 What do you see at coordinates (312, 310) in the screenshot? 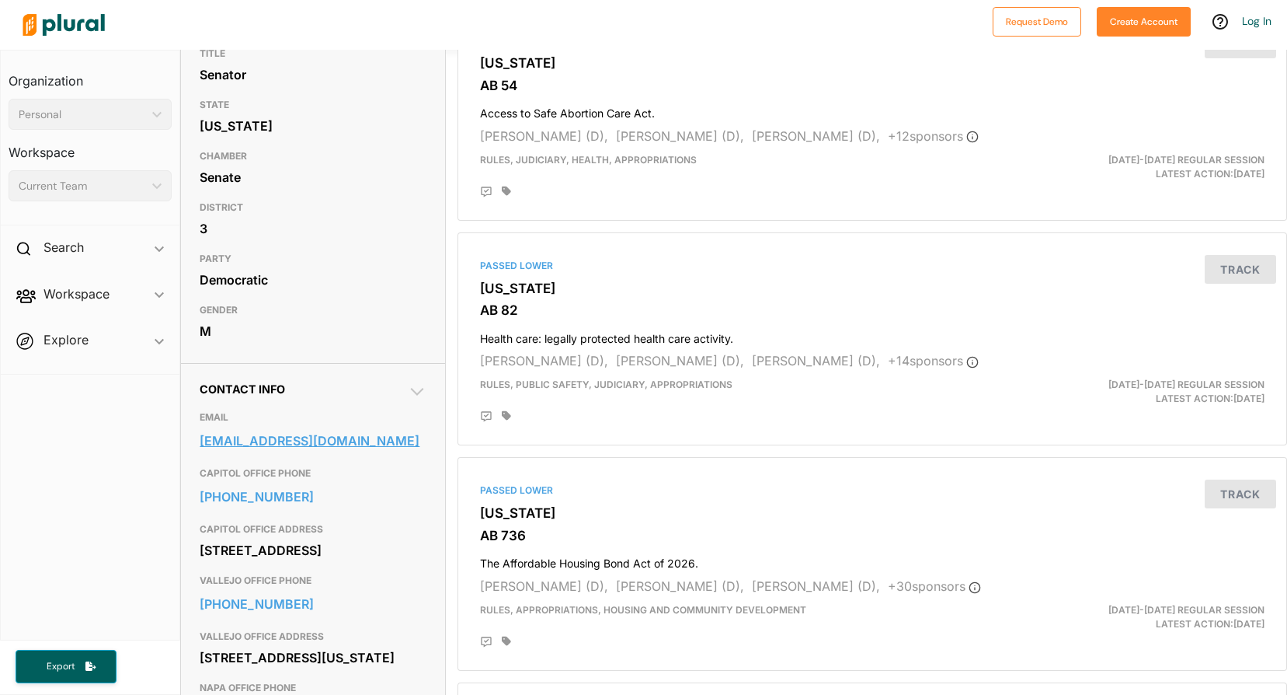
I see `h3: GENDER` at bounding box center [312, 310].